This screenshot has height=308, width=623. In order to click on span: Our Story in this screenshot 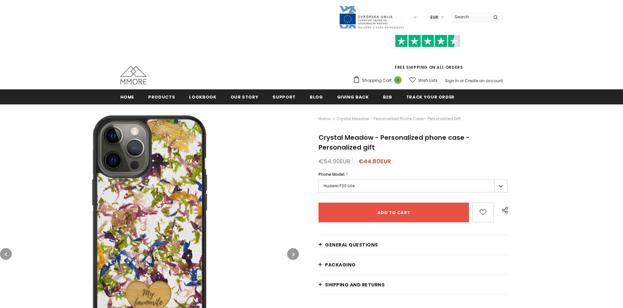, I will do `click(245, 97)`.